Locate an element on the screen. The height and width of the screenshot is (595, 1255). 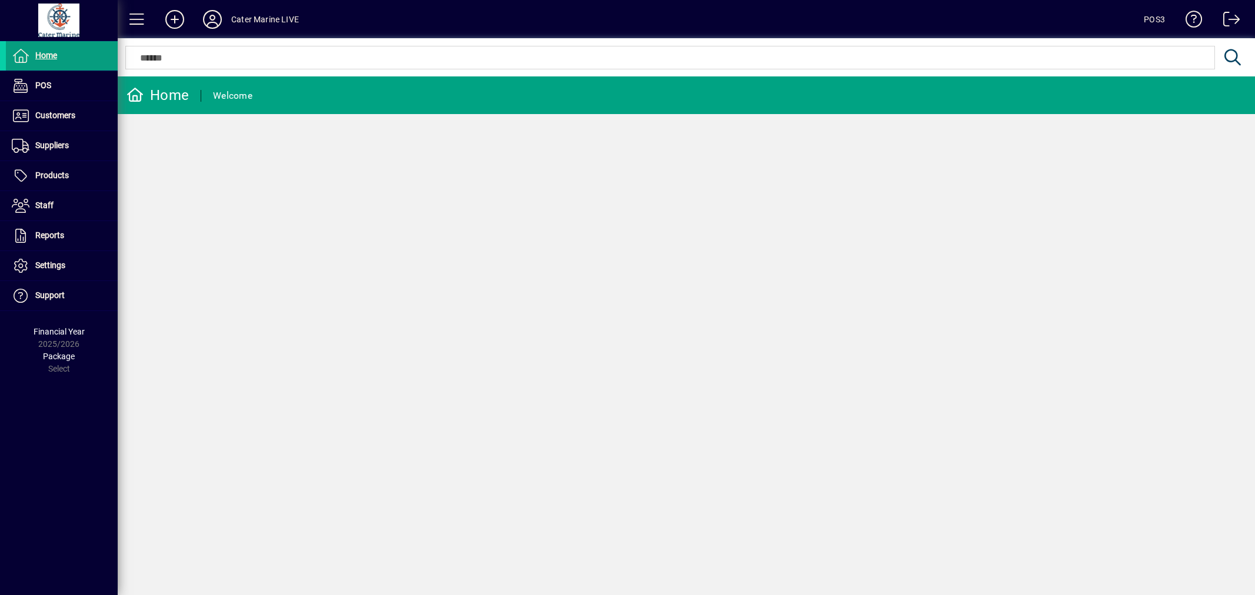
button: Profile is located at coordinates (212, 19).